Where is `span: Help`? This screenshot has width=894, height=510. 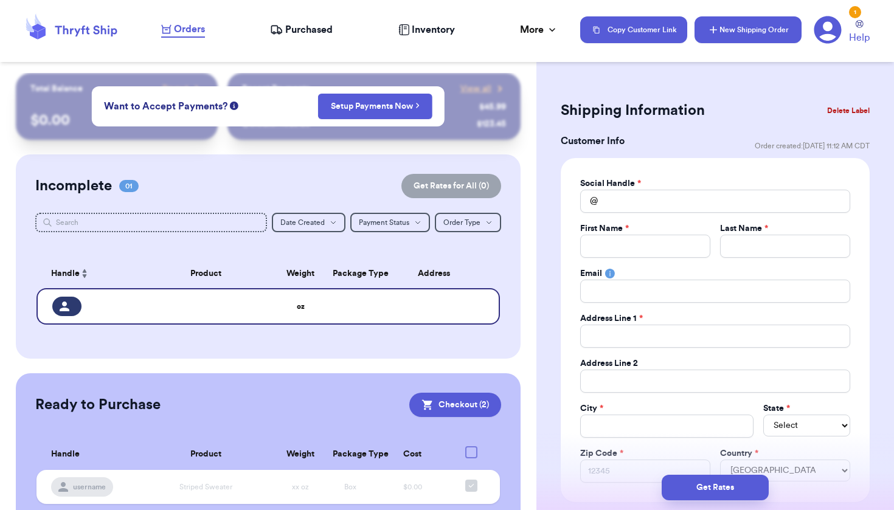 span: Help is located at coordinates (859, 38).